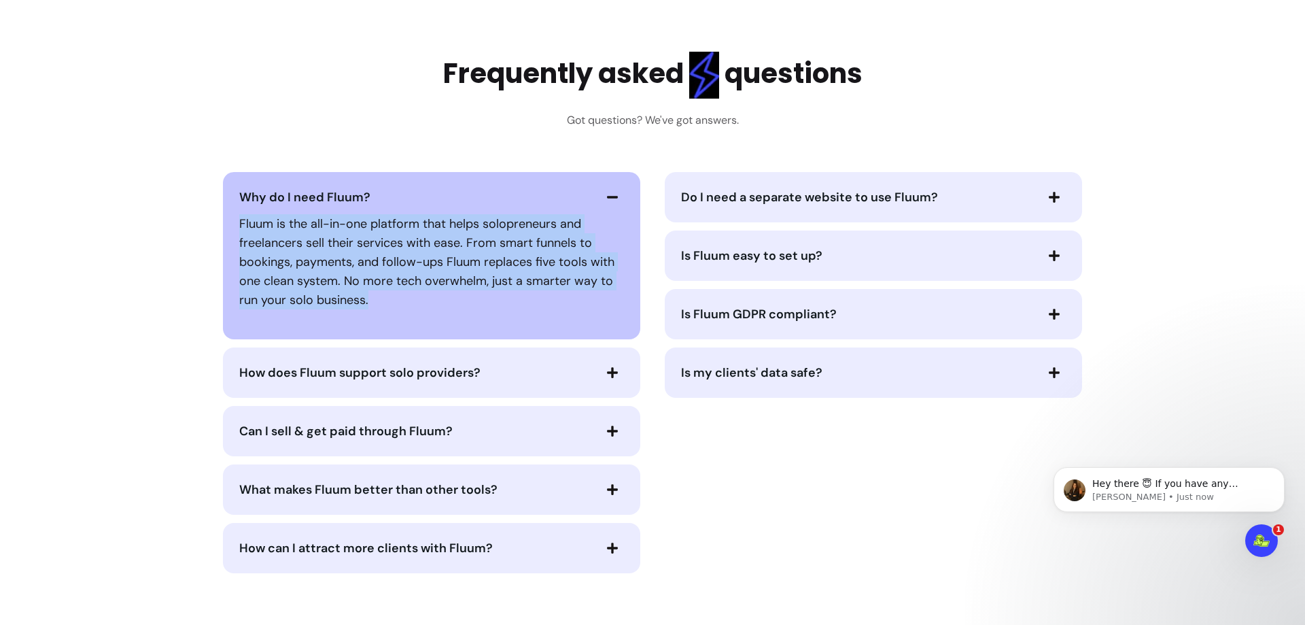 Image resolution: width=1305 pixels, height=625 pixels. What do you see at coordinates (1279, 530) in the screenshot?
I see `span: 1` at bounding box center [1279, 530].